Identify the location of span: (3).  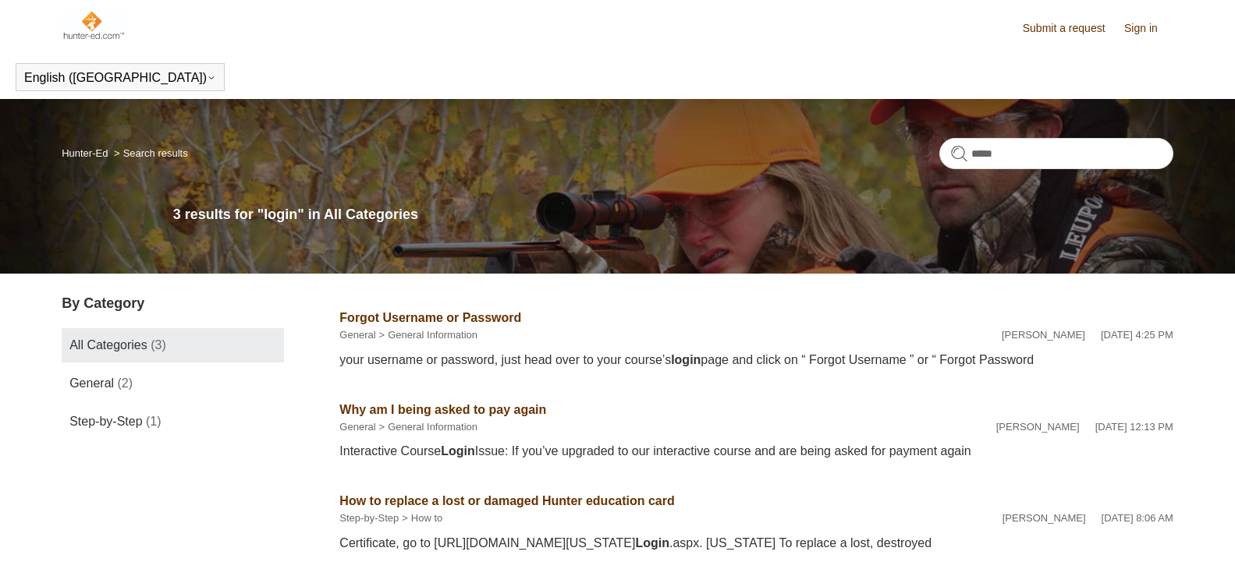
(158, 345).